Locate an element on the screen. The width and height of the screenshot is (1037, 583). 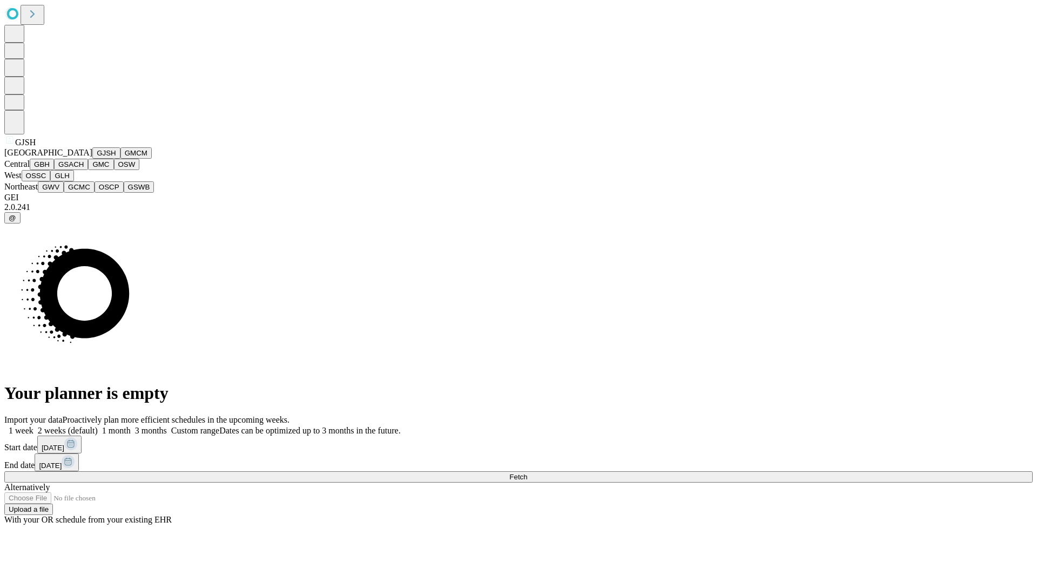
button: Upload a file is located at coordinates (29, 509).